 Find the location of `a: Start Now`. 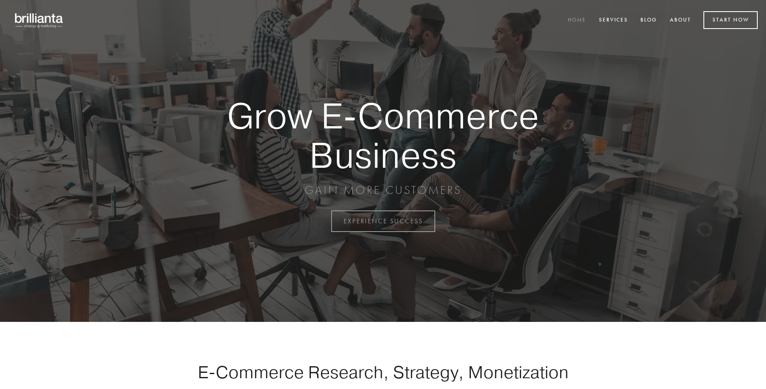

a: Start Now is located at coordinates (731, 20).